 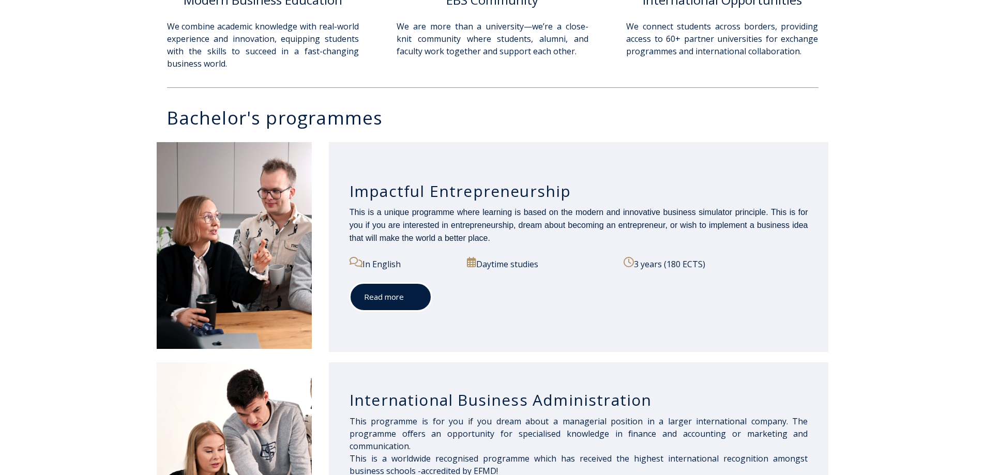 I want to click on p: In English, so click(x=402, y=264).